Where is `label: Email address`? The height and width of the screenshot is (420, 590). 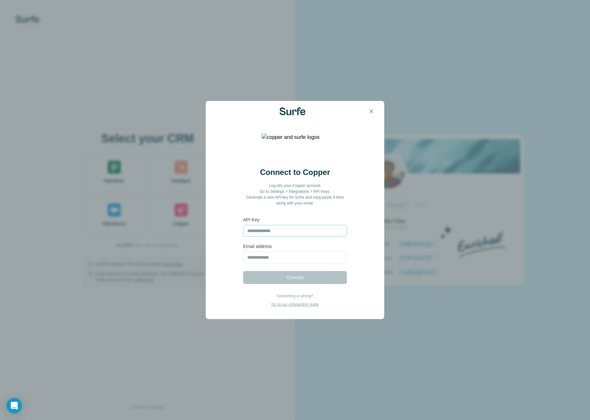
label: Email address is located at coordinates (295, 246).